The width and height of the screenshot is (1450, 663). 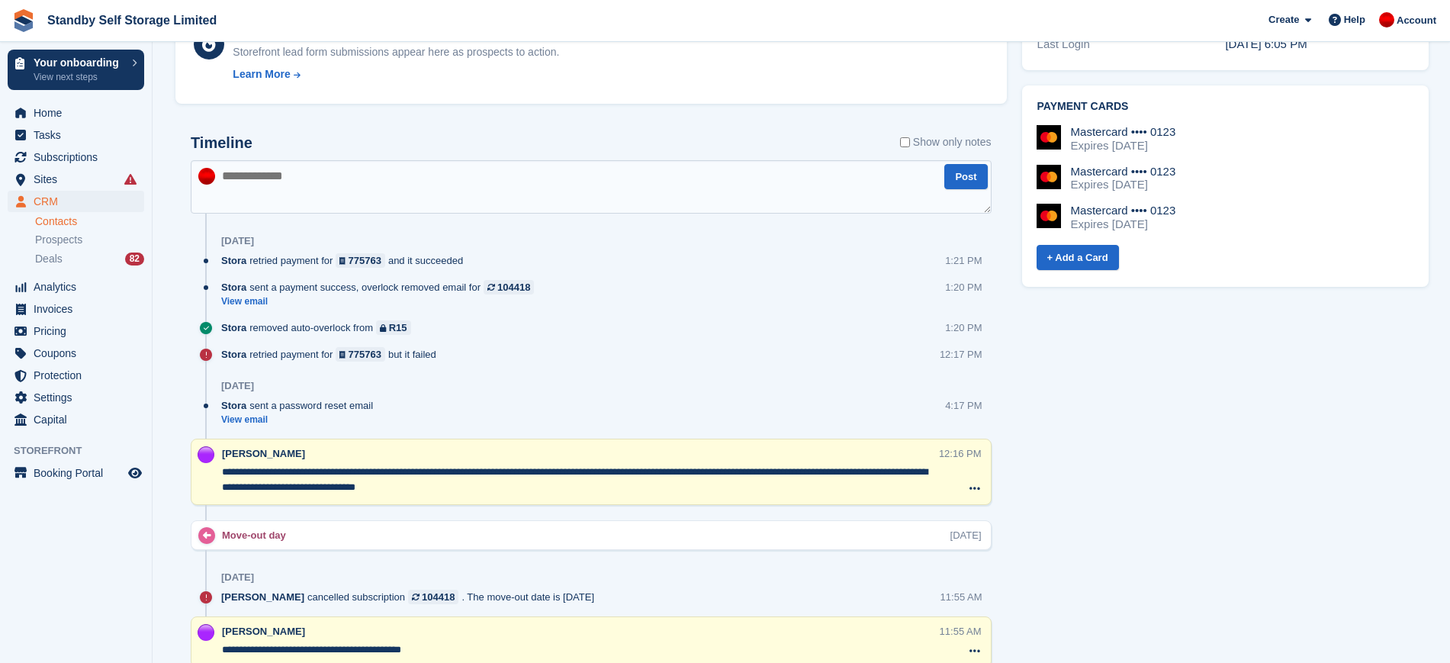 I want to click on h2: Payment cards, so click(x=1226, y=107).